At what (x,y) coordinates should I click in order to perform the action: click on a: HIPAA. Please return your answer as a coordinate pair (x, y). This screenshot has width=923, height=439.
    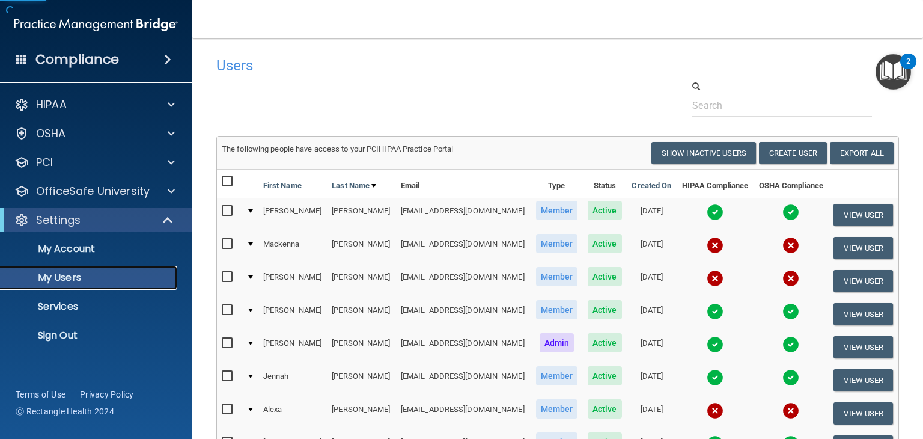
    Looking at the image, I should click on (94, 105).